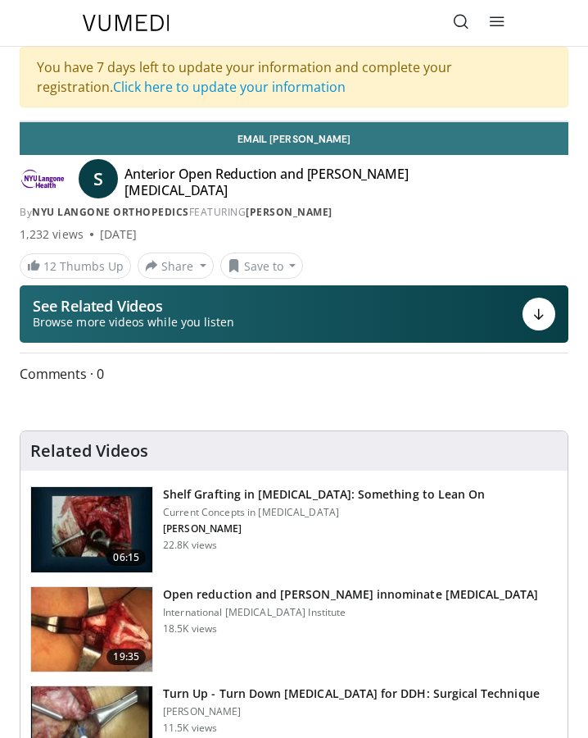  Describe the element at coordinates (294, 314) in the screenshot. I see `button: See Related Videos Browse more videos while you listen` at that location.